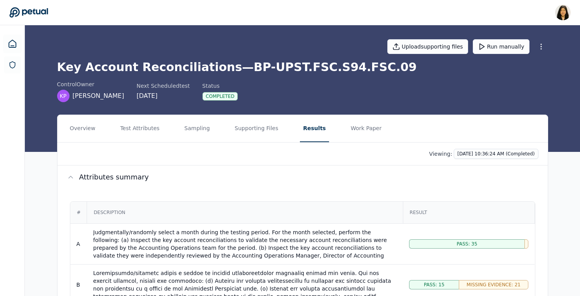 This screenshot has height=296, width=580. I want to click on div: Next Scheduled test, so click(163, 86).